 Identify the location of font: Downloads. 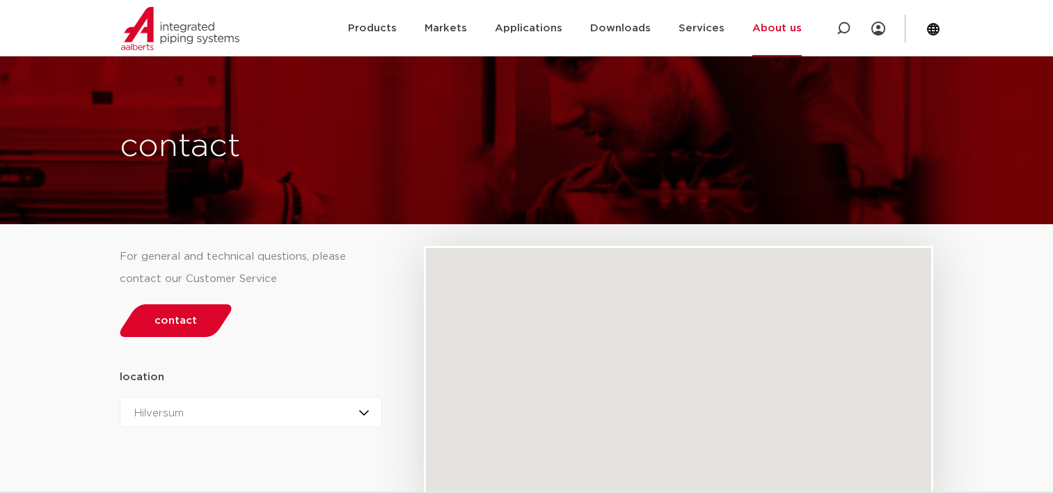
(620, 28).